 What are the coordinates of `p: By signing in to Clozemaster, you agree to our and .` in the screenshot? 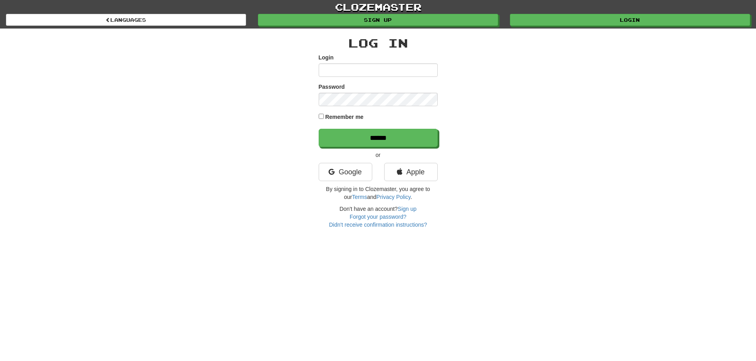 It's located at (378, 193).